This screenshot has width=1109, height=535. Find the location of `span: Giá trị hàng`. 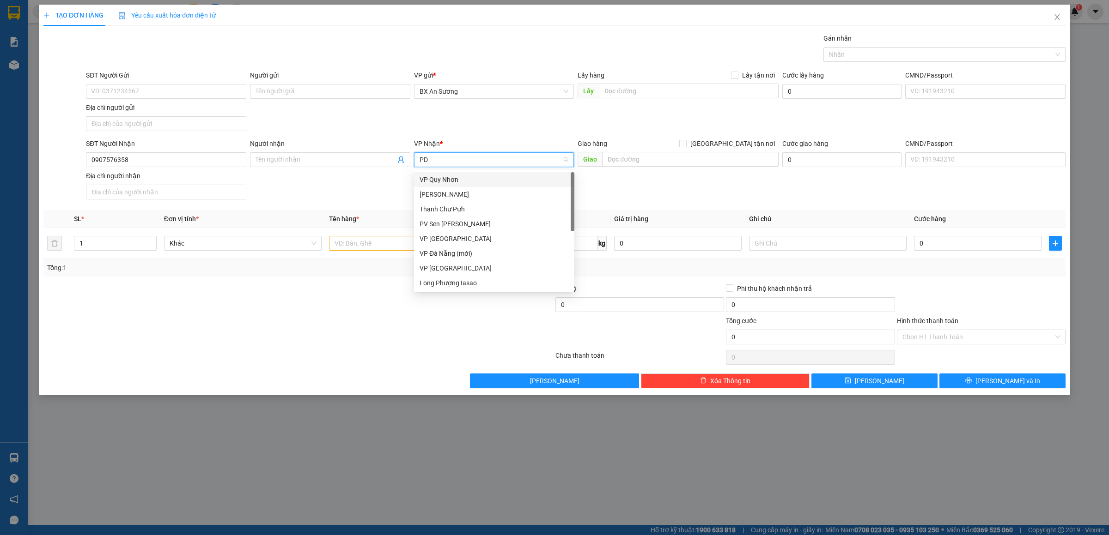

span: Giá trị hàng is located at coordinates (631, 219).